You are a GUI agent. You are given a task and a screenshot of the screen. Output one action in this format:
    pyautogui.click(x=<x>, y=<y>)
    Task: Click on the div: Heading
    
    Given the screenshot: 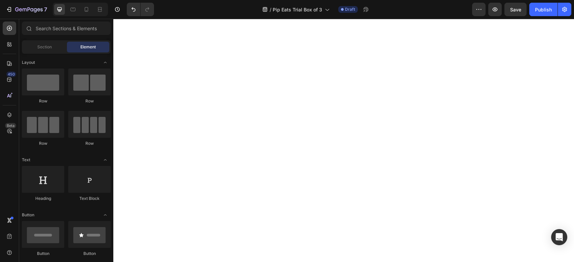 What is the action you would take?
    pyautogui.click(x=43, y=199)
    